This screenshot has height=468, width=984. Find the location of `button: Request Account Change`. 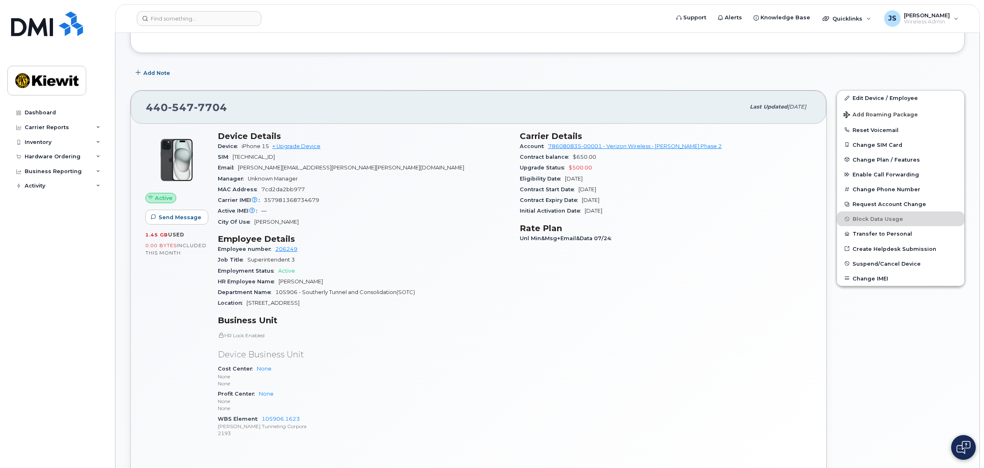

button: Request Account Change is located at coordinates (900, 204).